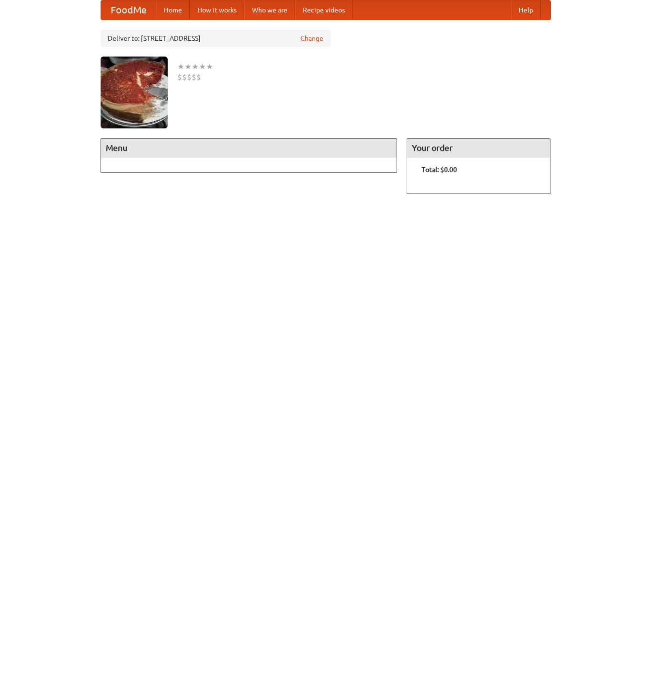 Image resolution: width=651 pixels, height=678 pixels. I want to click on b: Total: $0.00, so click(439, 170).